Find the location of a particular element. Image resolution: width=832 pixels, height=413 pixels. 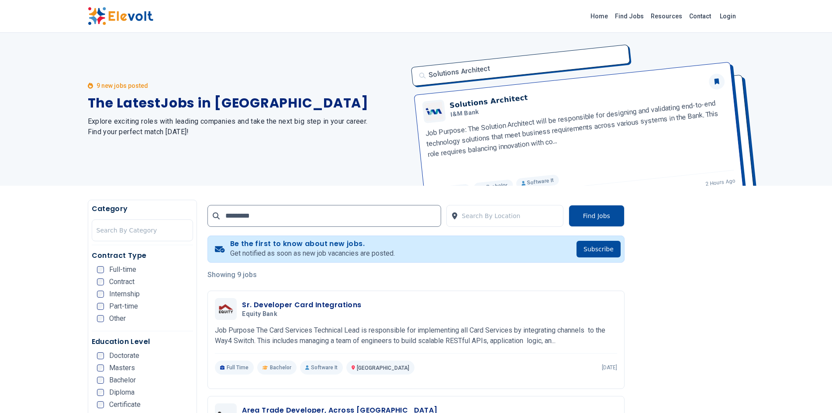

h5: Category is located at coordinates (142, 209).